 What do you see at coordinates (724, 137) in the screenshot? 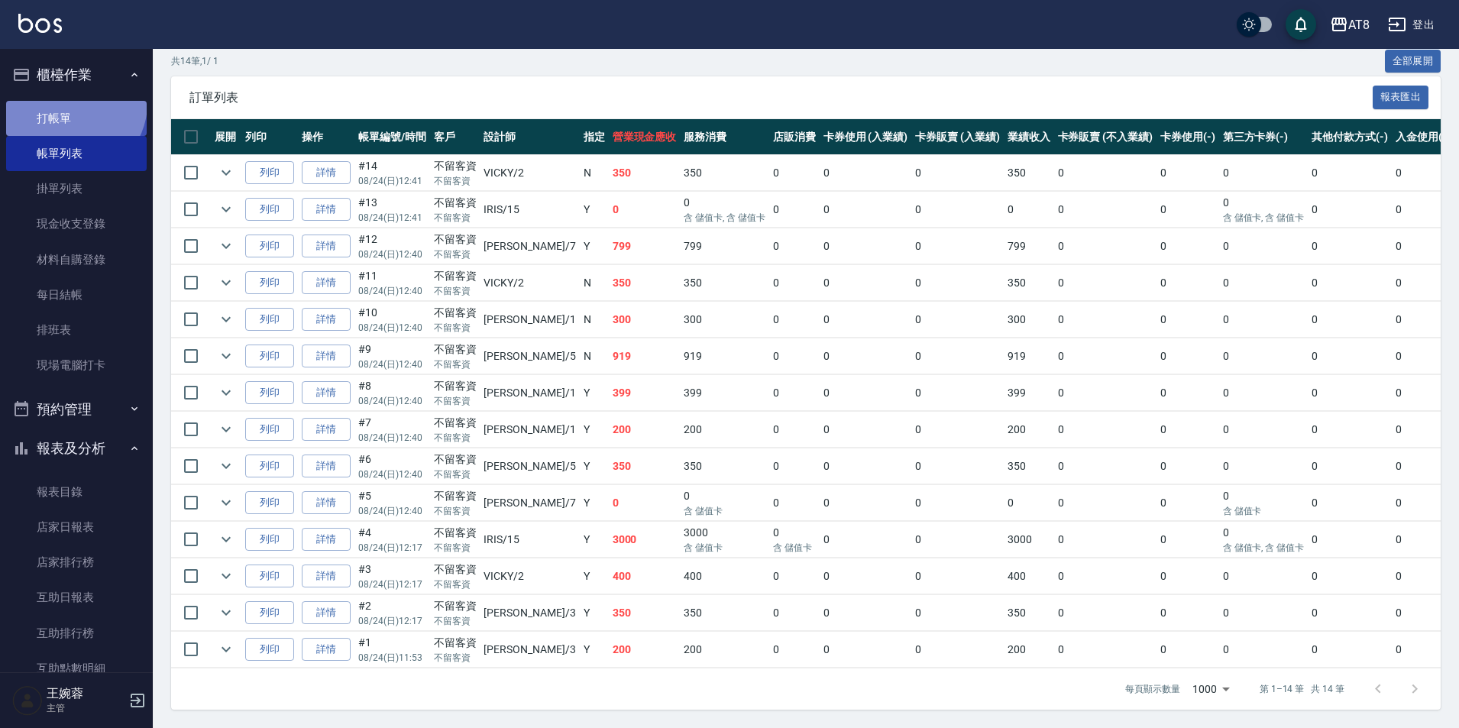
I see `th: 服務消費` at bounding box center [724, 137].